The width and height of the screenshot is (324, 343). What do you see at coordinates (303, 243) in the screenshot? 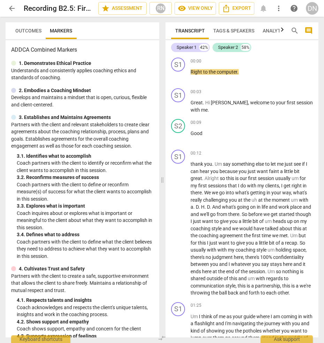
I see `span: So` at bounding box center [303, 243].